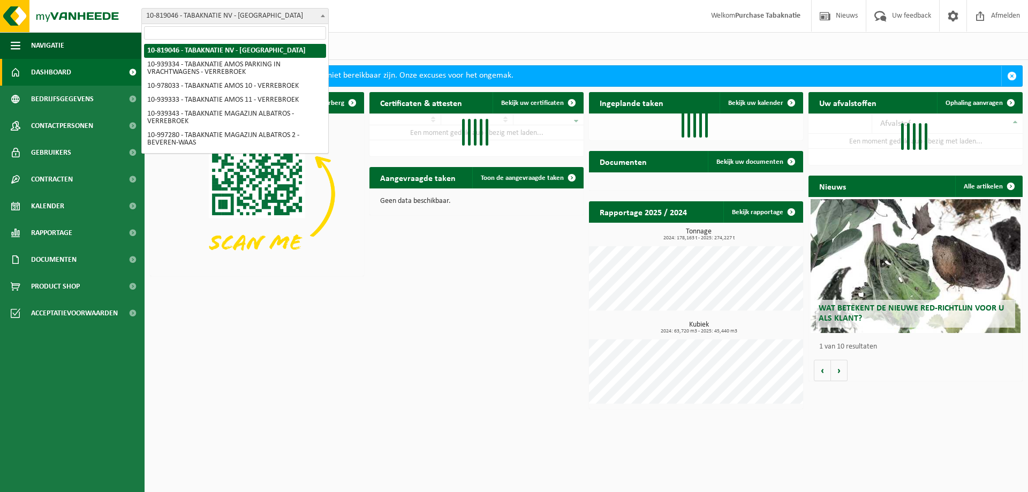 This screenshot has width=1028, height=492. I want to click on span: Kalender, so click(48, 206).